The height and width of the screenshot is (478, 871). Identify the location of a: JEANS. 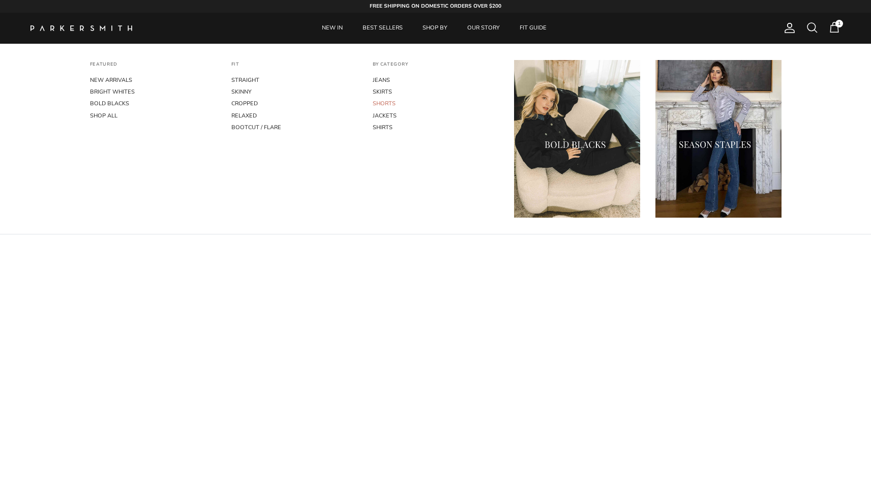
(436, 80).